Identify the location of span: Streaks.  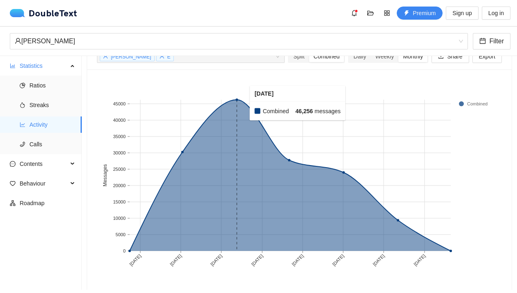
(52, 105).